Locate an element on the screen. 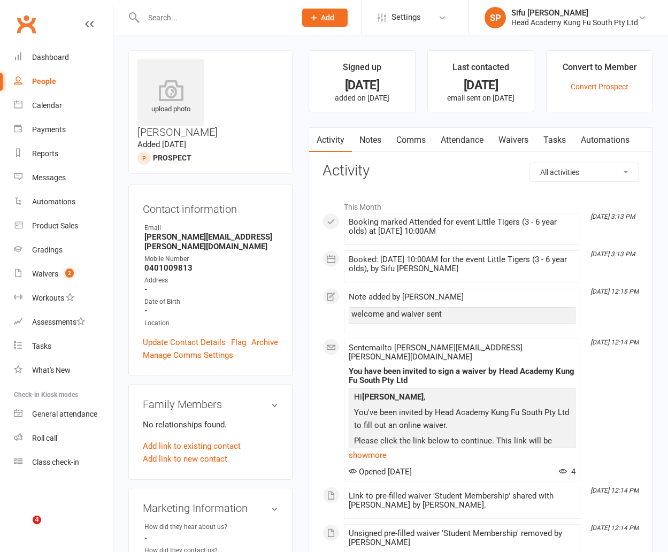 This screenshot has width=668, height=552. a: Add link to new contact is located at coordinates (185, 459).